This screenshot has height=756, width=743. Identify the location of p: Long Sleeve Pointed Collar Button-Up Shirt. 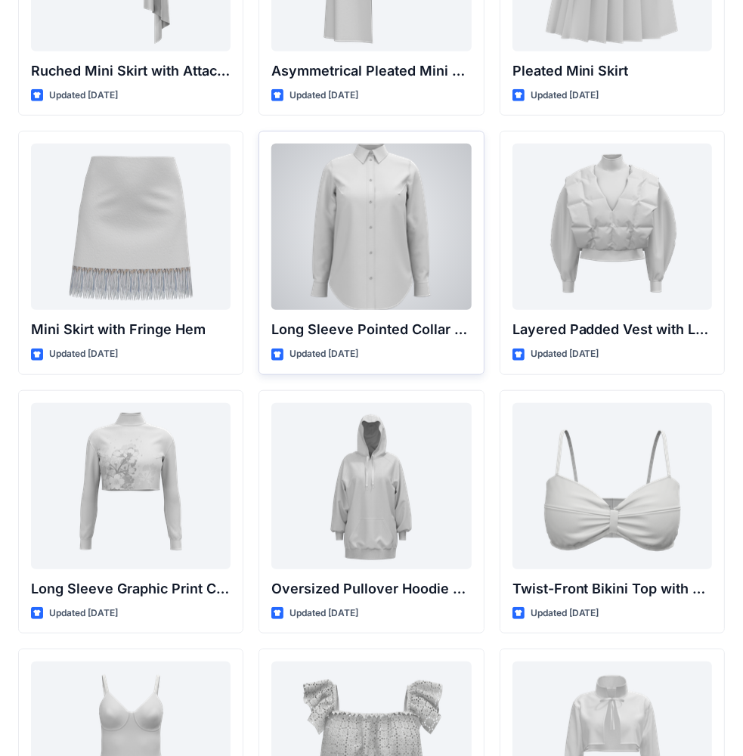
(371, 330).